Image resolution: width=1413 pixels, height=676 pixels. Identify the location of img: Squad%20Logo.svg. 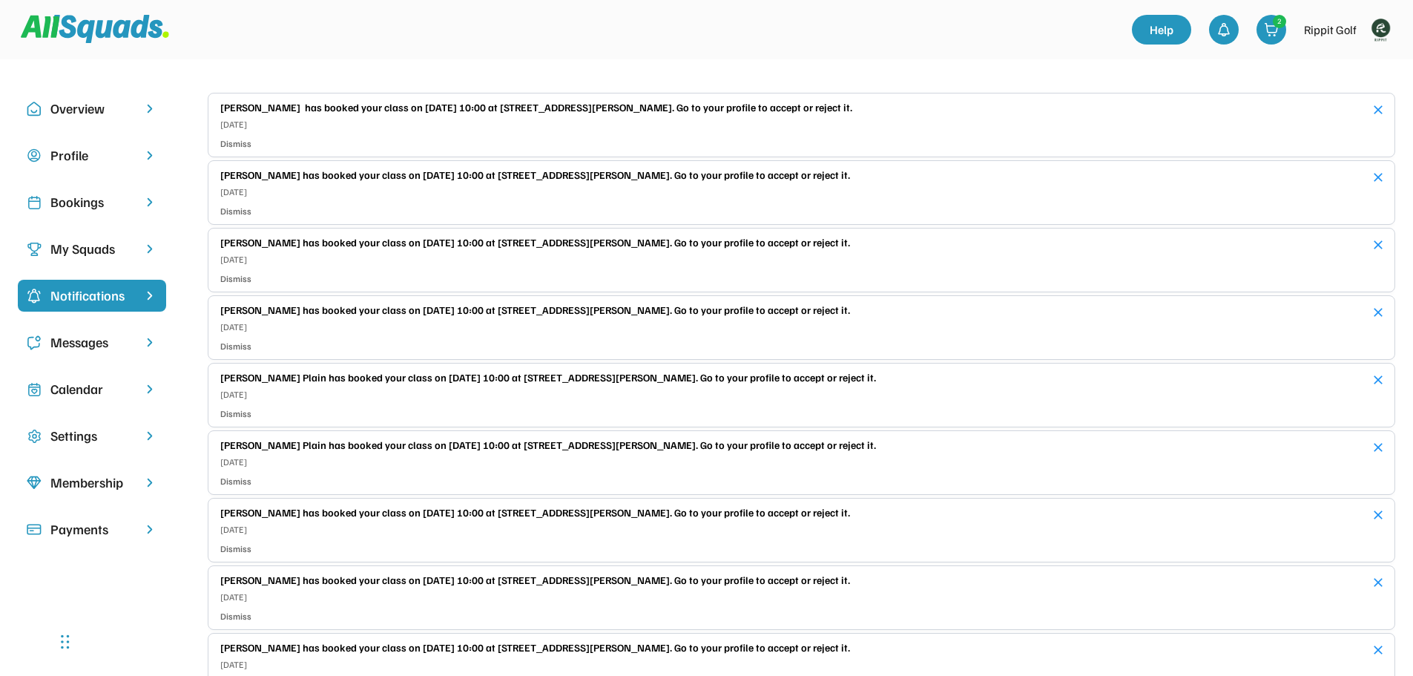
(95, 29).